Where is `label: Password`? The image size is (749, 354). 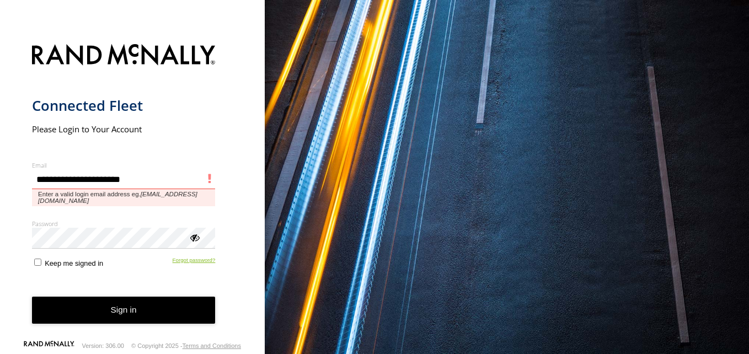 label: Password is located at coordinates (124, 223).